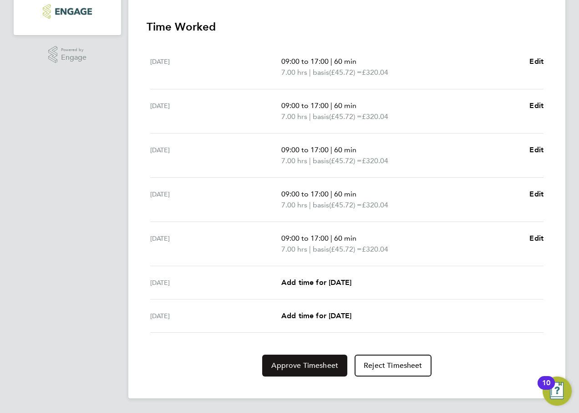 The width and height of the screenshot is (579, 413). What do you see at coordinates (67, 11) in the screenshot?
I see `a: Go to home page` at bounding box center [67, 11].